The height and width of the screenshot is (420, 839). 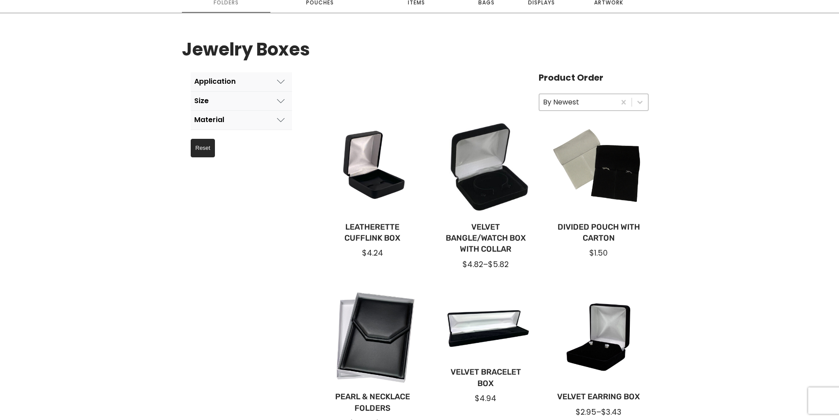 I want to click on button: Clear, so click(x=623, y=102).